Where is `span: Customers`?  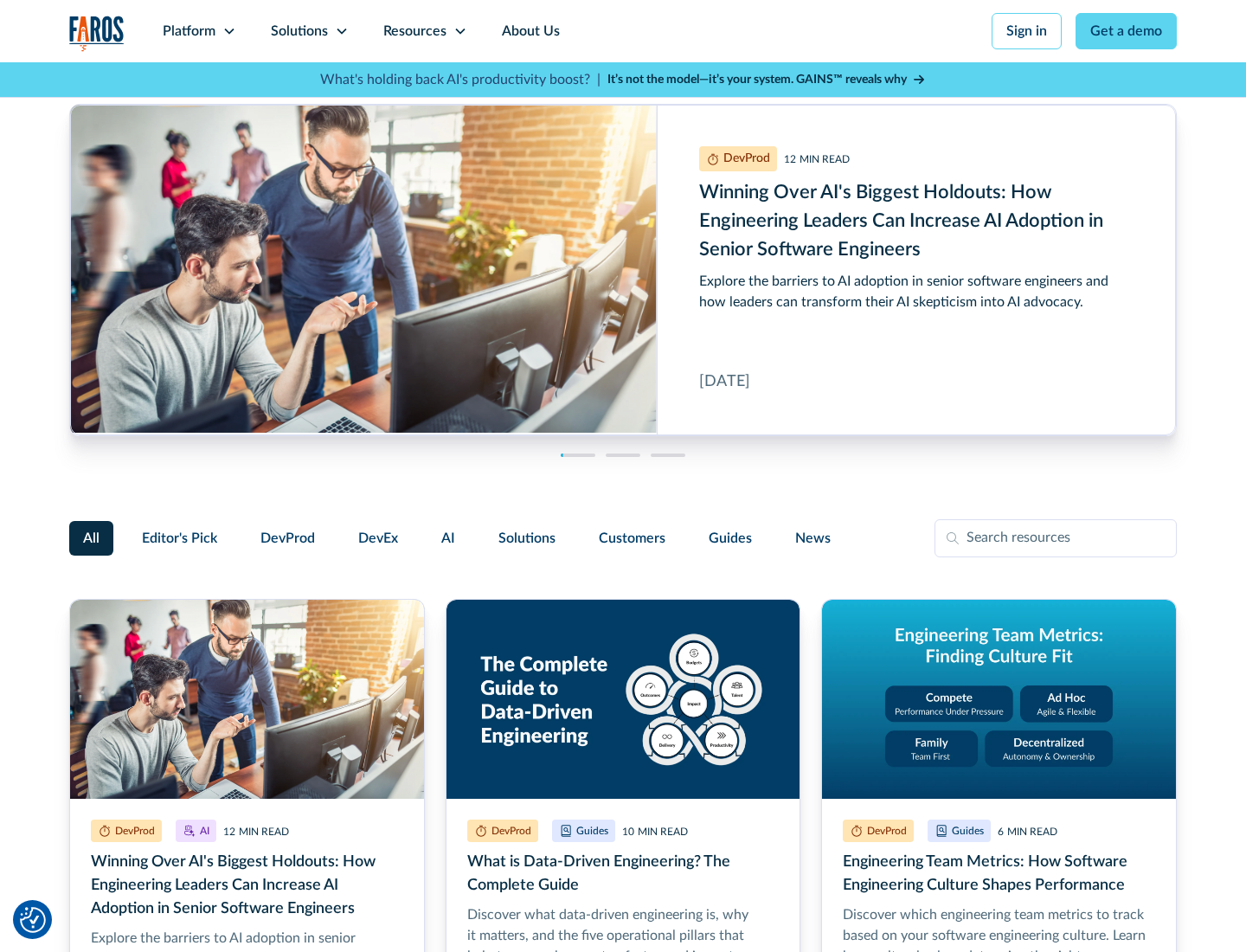
span: Customers is located at coordinates (632, 538).